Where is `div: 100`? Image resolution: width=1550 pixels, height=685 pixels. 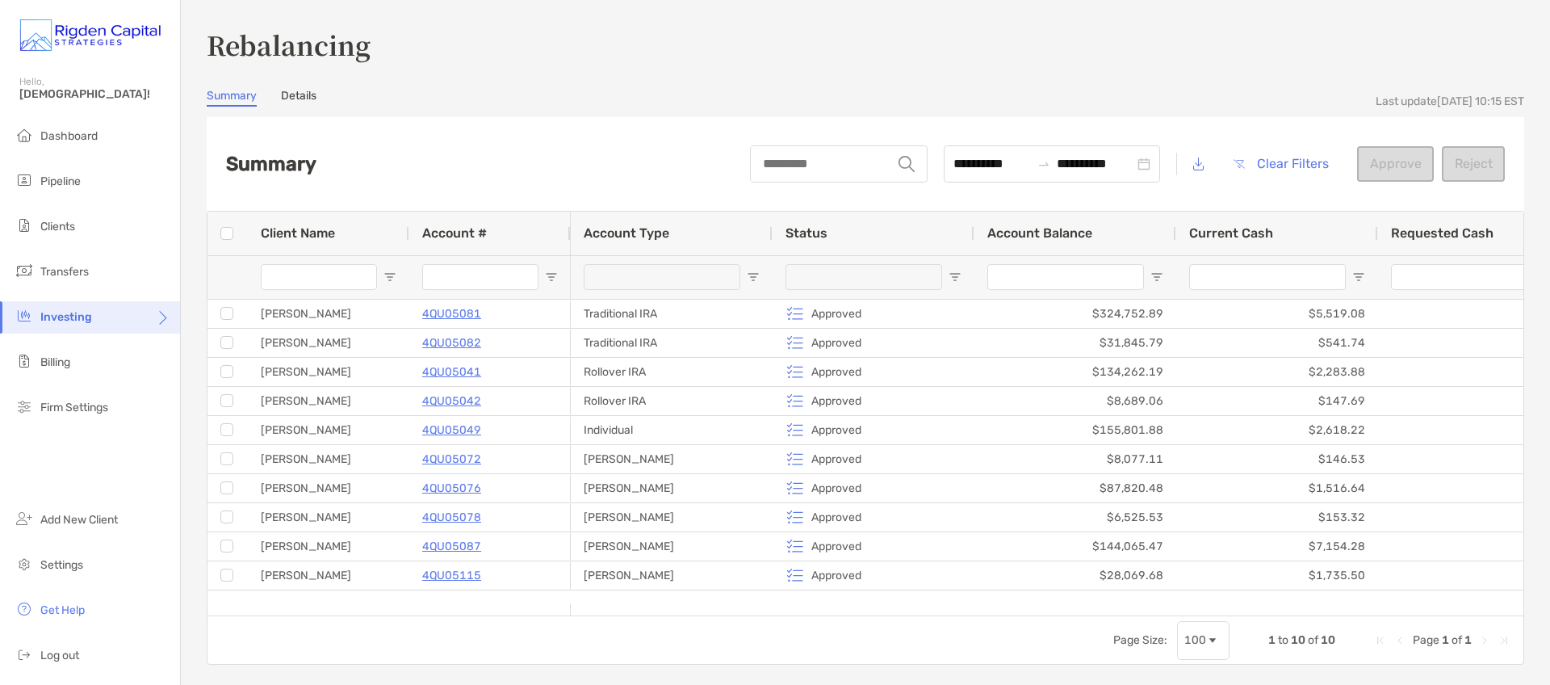 div: 100 is located at coordinates (1195, 639).